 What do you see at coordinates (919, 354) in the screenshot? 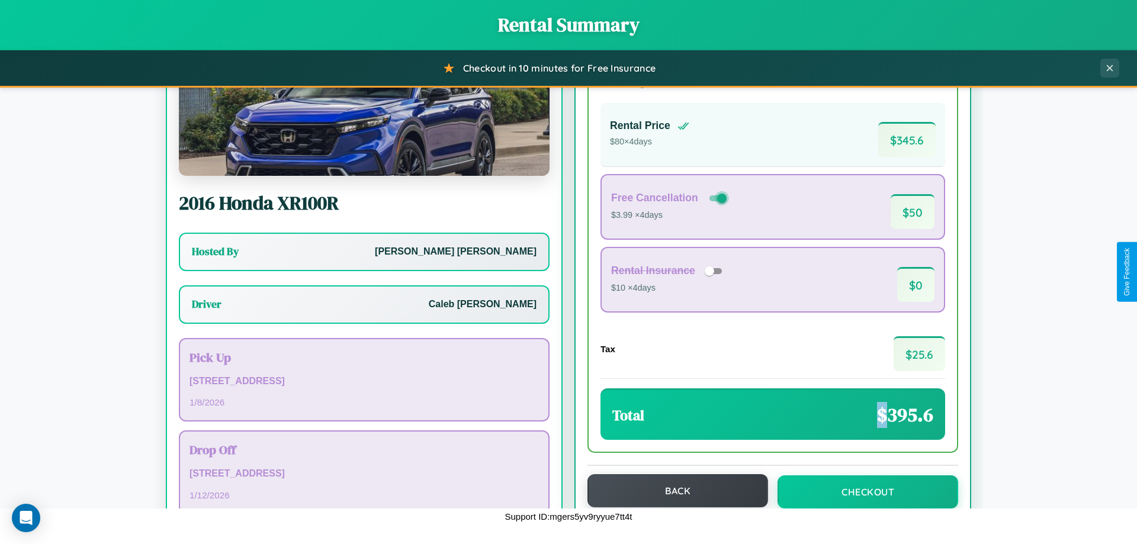
I see `span: $ 25.6` at bounding box center [919, 354].